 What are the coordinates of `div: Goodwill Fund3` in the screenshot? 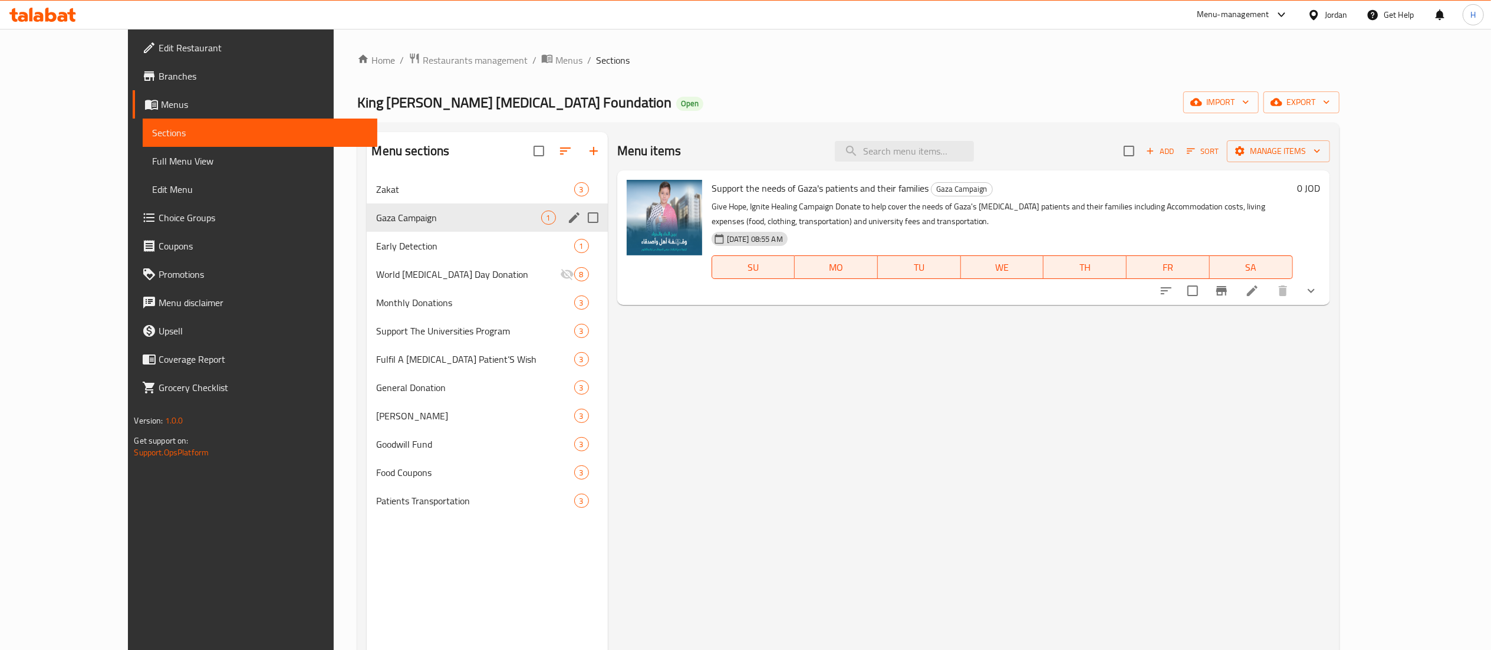 It's located at (487, 444).